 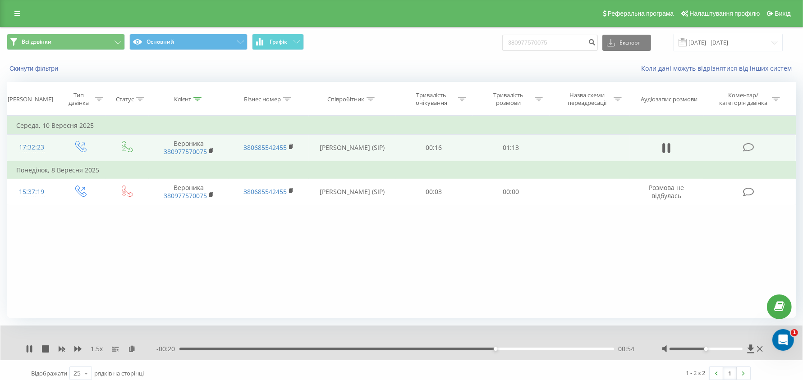 What do you see at coordinates (35, 69) in the screenshot?
I see `button: Скинути фільтри` at bounding box center [35, 69].